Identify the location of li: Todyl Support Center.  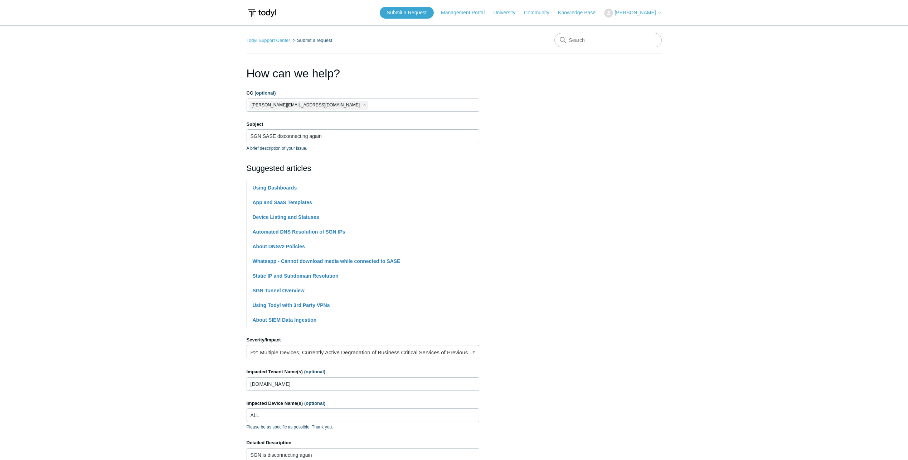
(269, 40).